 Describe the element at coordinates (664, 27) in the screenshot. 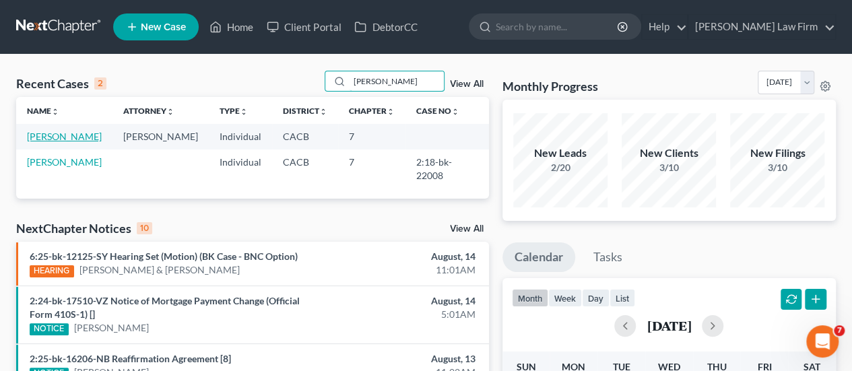

I see `a: Help` at that location.